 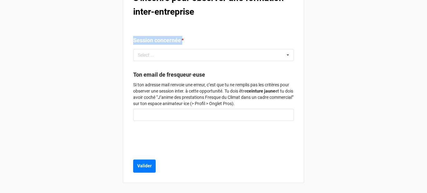 I want to click on div: Select ..., so click(x=150, y=55).